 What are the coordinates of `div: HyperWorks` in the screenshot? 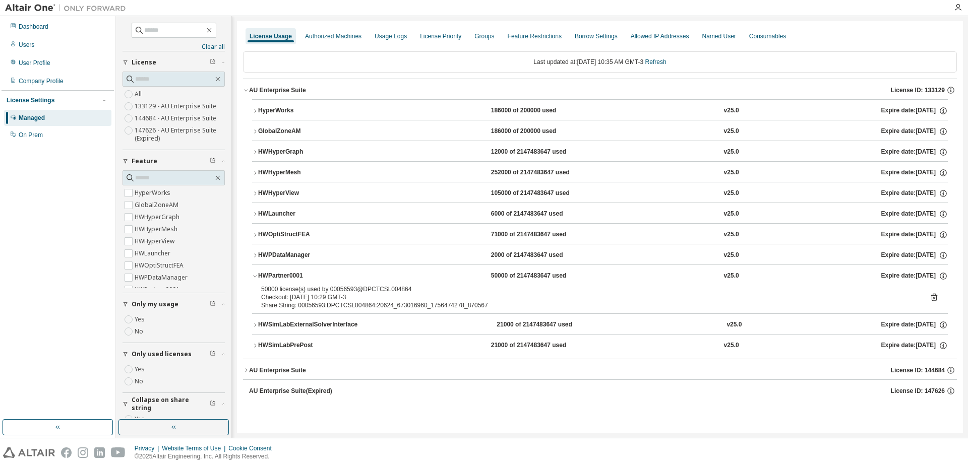 It's located at (304, 111).